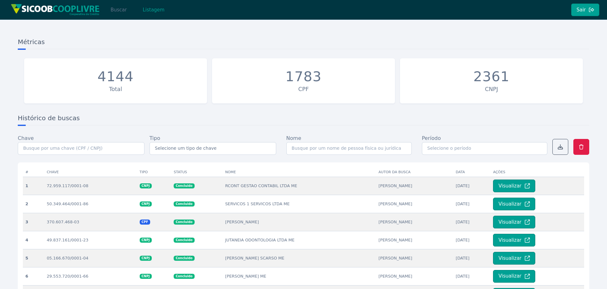  Describe the element at coordinates (485, 149) in the screenshot. I see `input: Selecione o período` at that location.